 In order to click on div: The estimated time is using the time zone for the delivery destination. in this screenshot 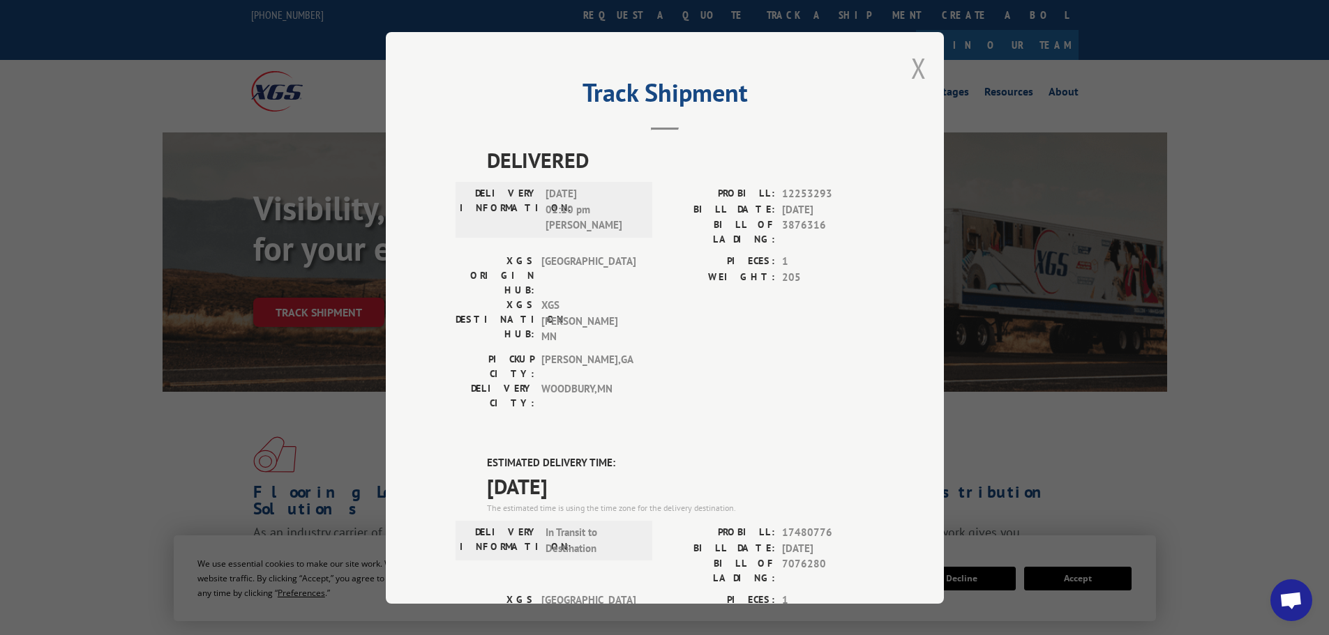, I will do `click(680, 508)`.